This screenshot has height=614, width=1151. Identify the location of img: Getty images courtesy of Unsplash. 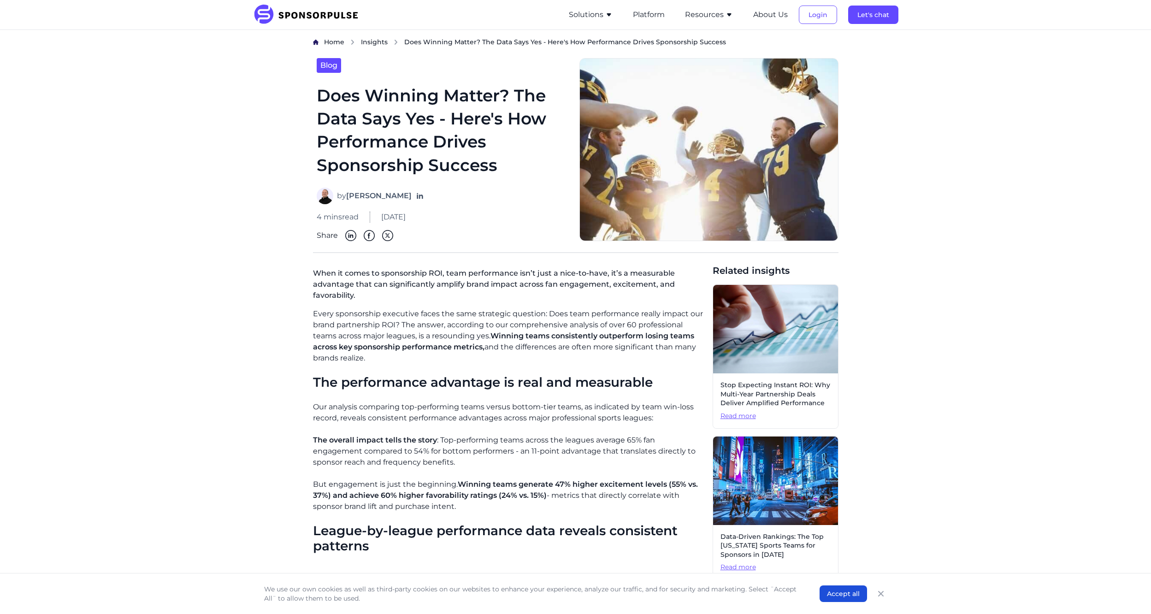
(709, 150).